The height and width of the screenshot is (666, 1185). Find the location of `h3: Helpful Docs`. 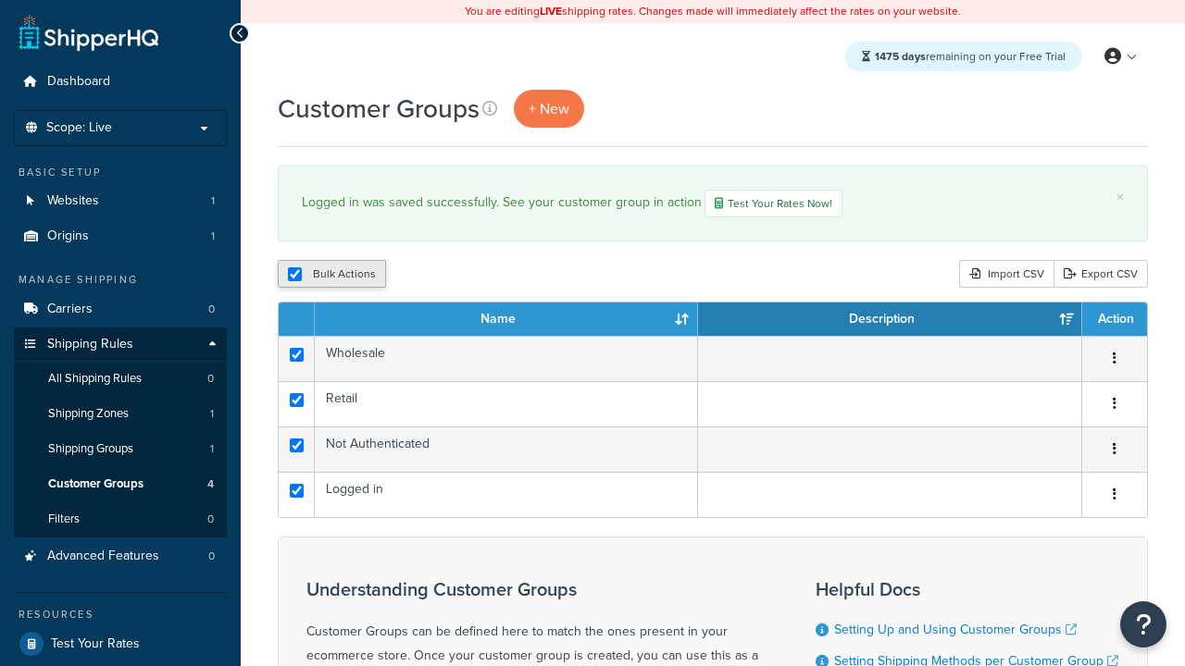

h3: Helpful Docs is located at coordinates (966, 589).